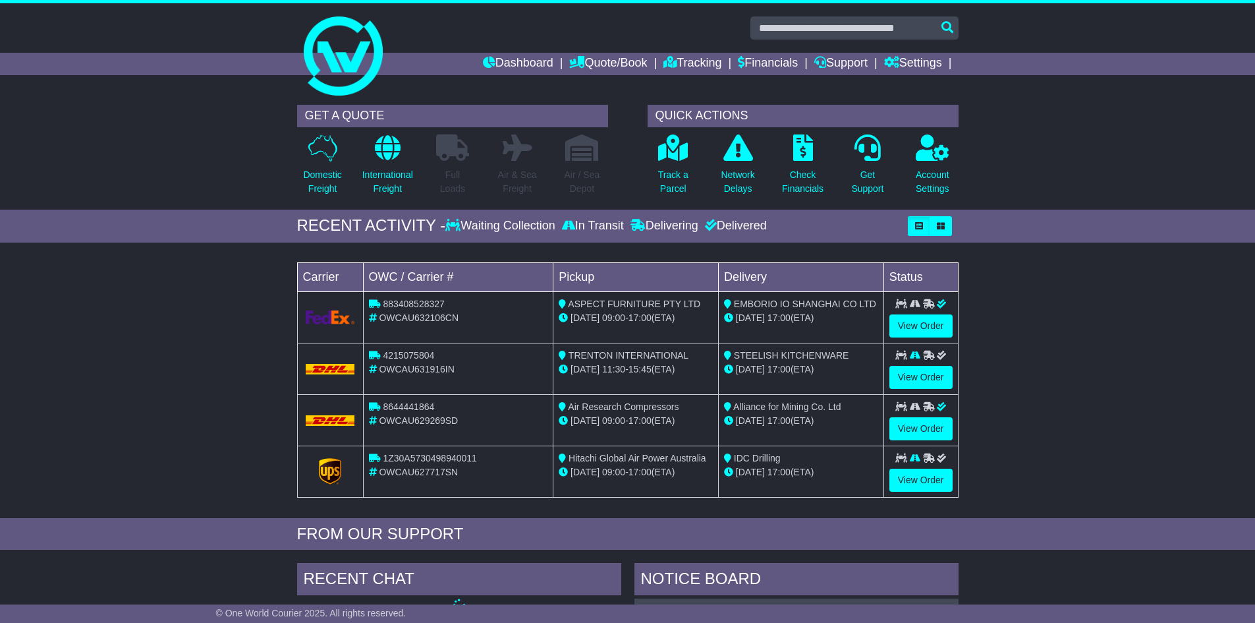  I want to click on div: QUICK ACTIONS, so click(803, 116).